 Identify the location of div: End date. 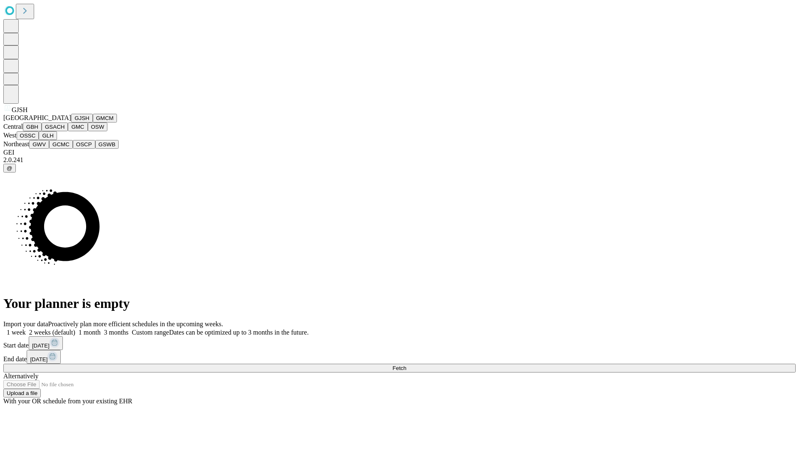
(400, 356).